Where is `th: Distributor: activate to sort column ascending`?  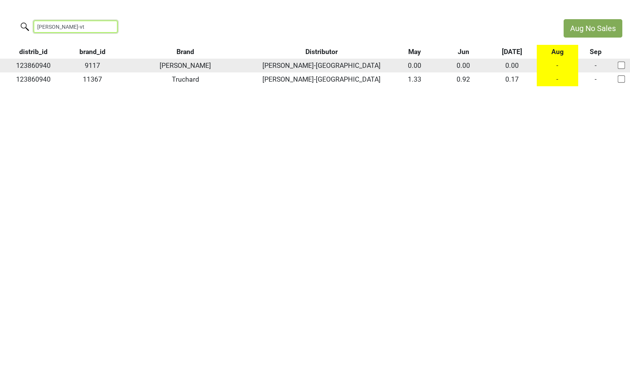
th: Distributor: activate to sort column ascending is located at coordinates (321, 52).